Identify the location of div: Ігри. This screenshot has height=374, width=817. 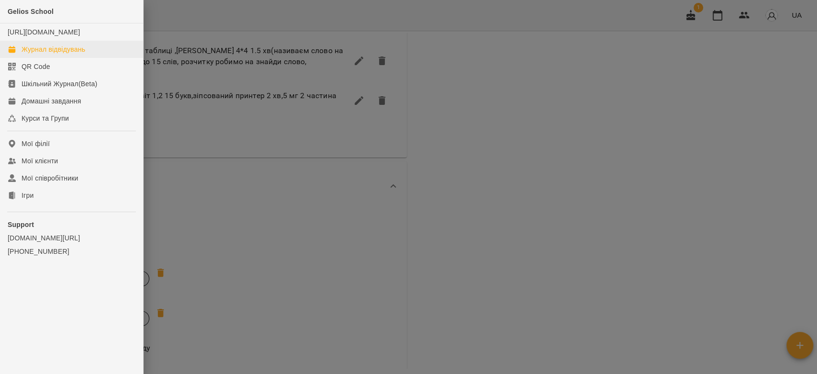
(27, 195).